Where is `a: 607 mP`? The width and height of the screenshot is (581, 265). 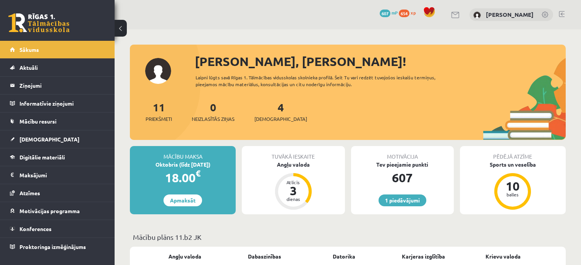
a: 607 mP is located at coordinates (388, 13).